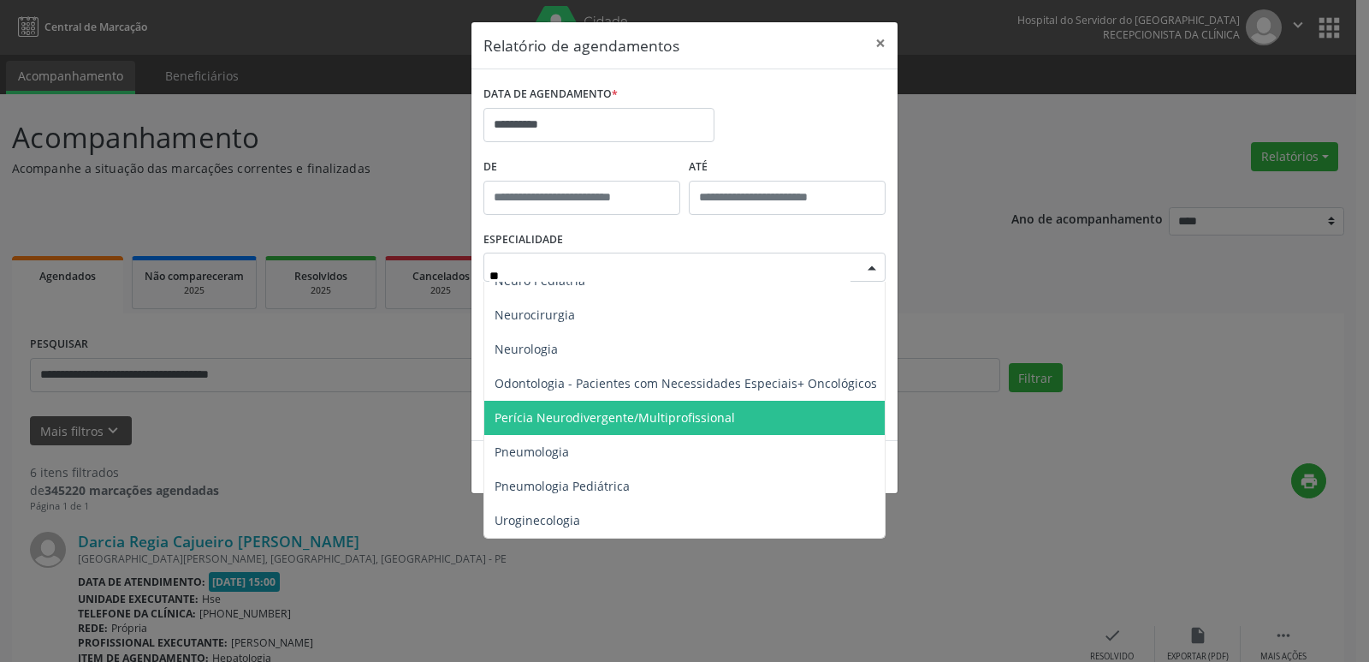  Describe the element at coordinates (538, 520) in the screenshot. I see `span: Uroginecologia` at that location.